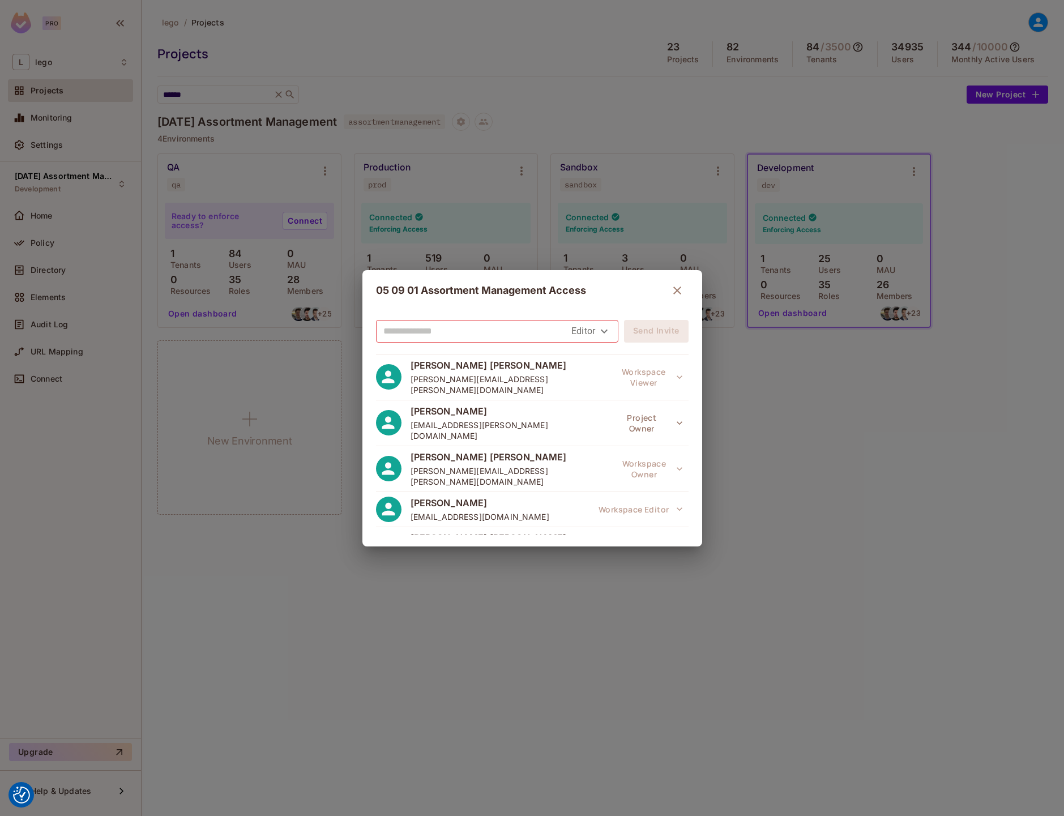 The image size is (1064, 816). Describe the element at coordinates (650, 377) in the screenshot. I see `button: Workspace Viewer` at that location.